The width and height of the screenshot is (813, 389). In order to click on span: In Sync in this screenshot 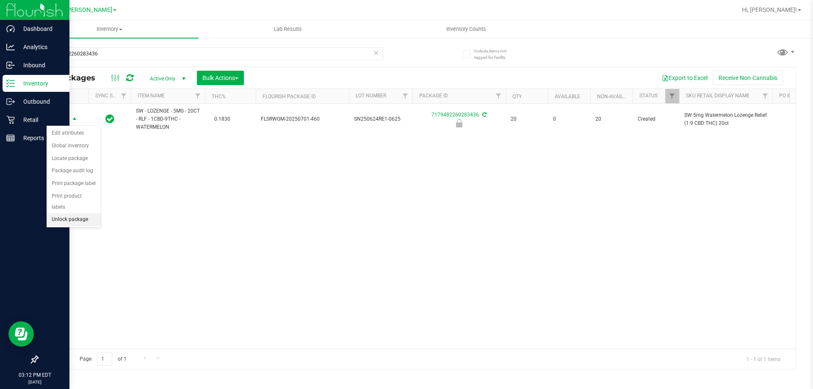, I will do `click(110, 119)`.